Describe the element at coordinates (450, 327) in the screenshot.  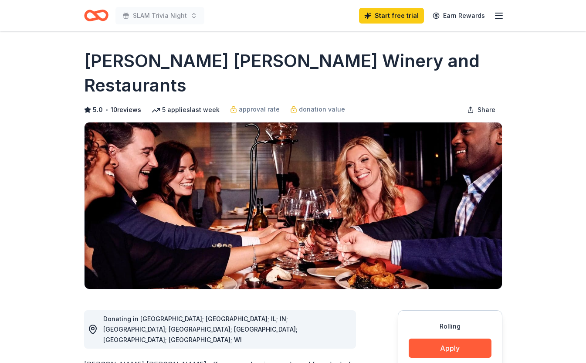
I see `div: Rolling` at that location.